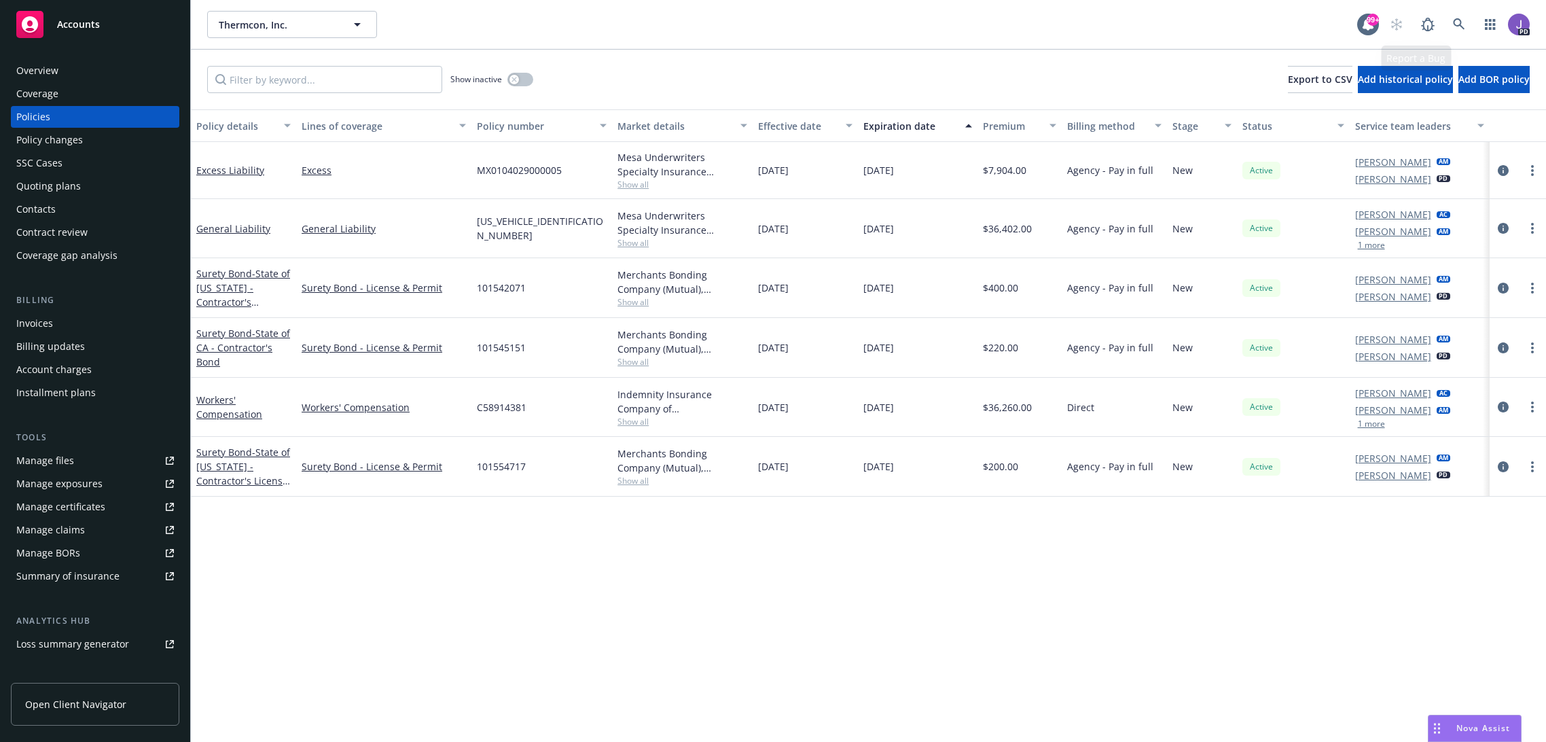 Image resolution: width=1546 pixels, height=742 pixels. I want to click on span: Export to CSV, so click(1320, 79).